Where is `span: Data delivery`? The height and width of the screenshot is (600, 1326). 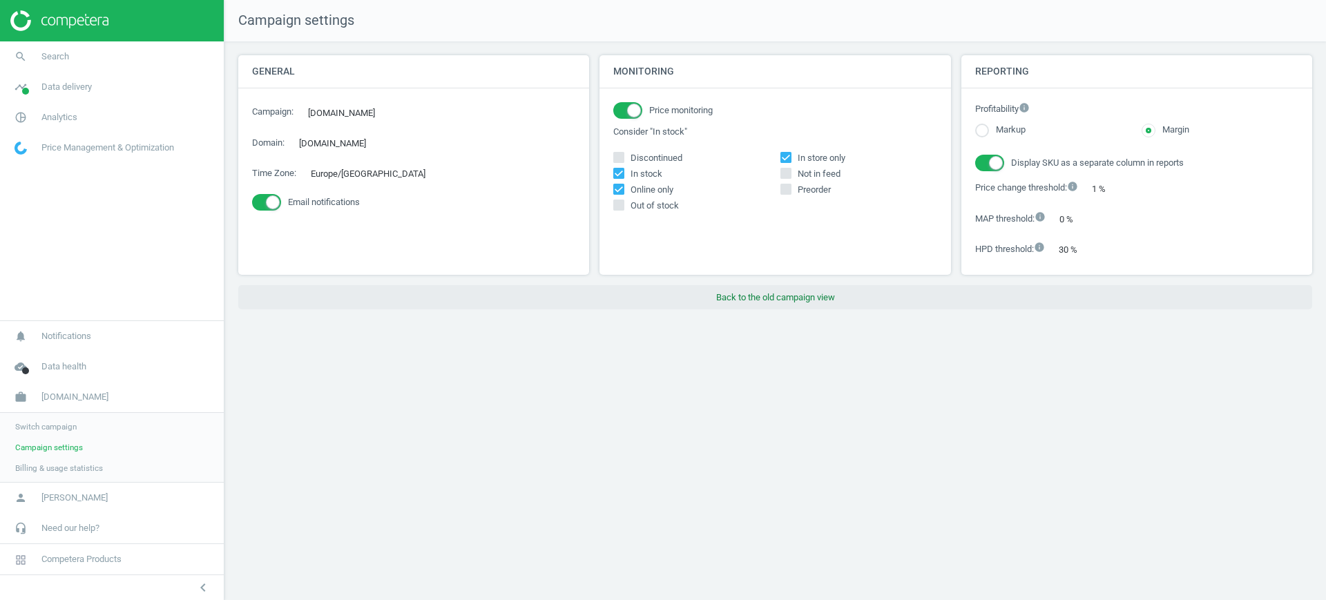 span: Data delivery is located at coordinates (66, 87).